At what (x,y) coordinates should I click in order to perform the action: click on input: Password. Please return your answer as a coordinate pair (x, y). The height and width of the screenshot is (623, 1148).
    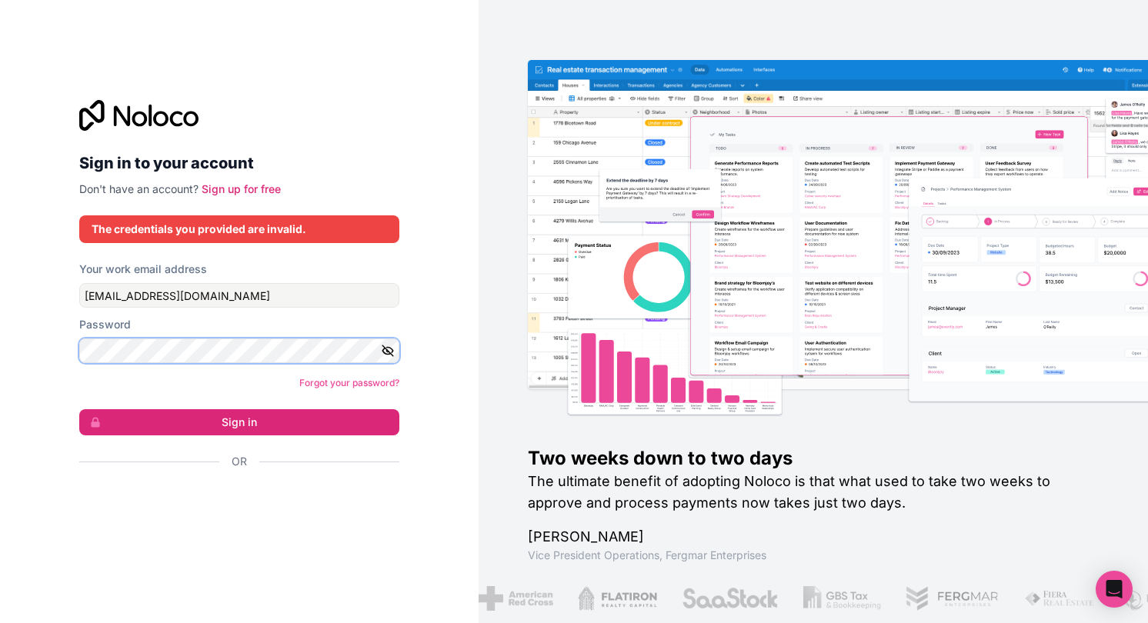
    Looking at the image, I should click on (239, 351).